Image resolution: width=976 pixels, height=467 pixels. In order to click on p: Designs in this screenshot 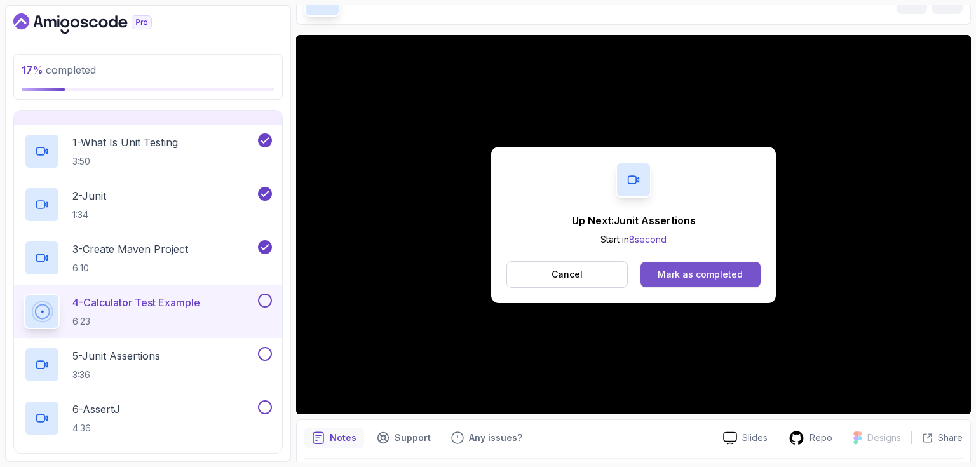, I will do `click(884, 438)`.